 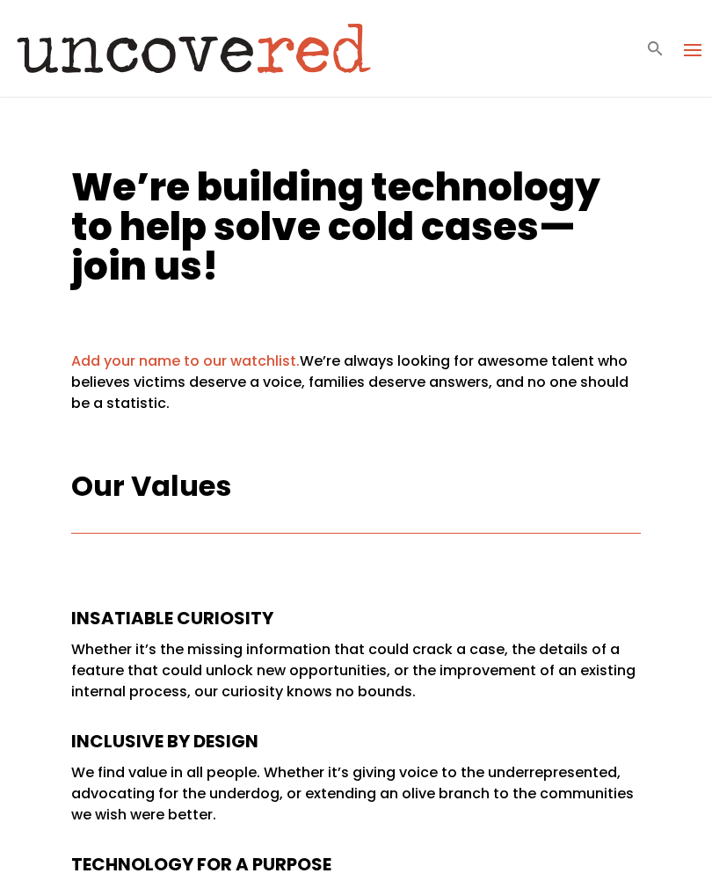 I want to click on p: We find value in all people. Whether it’s giving voice to the underrepresented, advocating for th..., so click(x=356, y=794).